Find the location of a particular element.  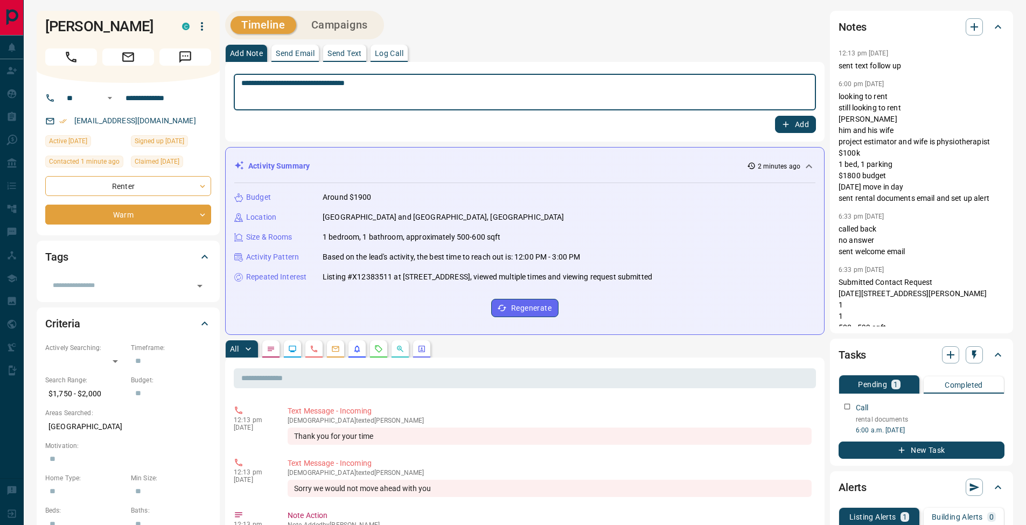

p: 0 is located at coordinates (992, 517).